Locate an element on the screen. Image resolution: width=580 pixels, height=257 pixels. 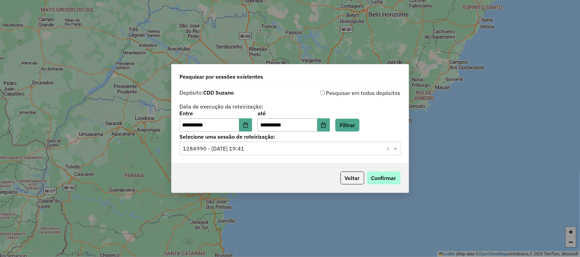
strong: CDD Suzano is located at coordinates (219, 93).